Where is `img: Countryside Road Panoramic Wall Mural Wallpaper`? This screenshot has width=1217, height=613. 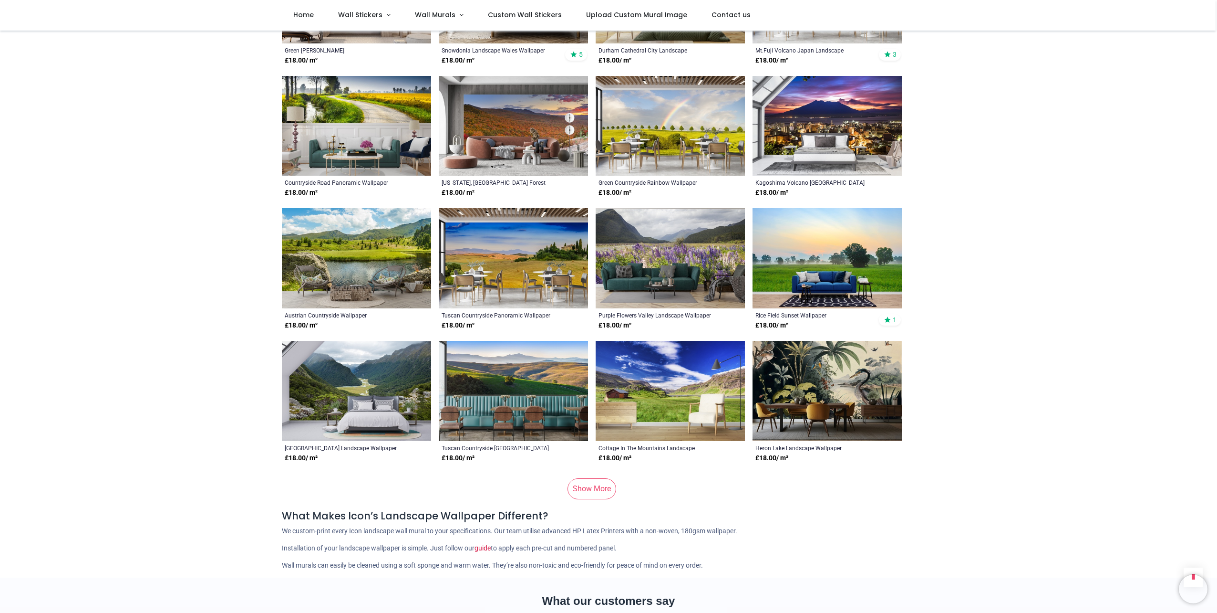 img: Countryside Road Panoramic Wall Mural Wallpaper is located at coordinates (356, 126).